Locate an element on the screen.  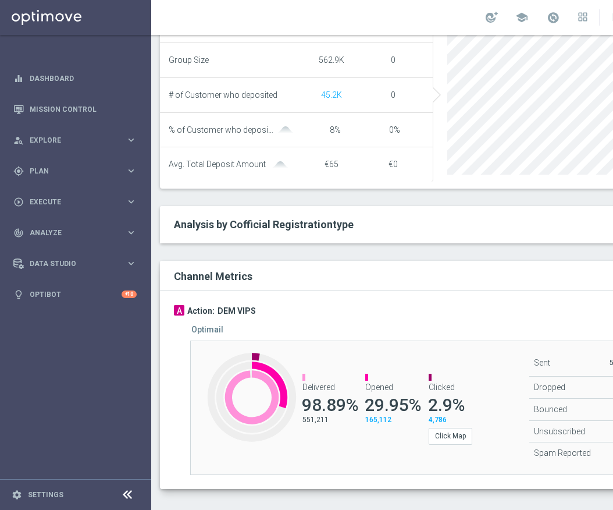
span: Analysis by Cofficial Registrationtype is located at coordinates (264, 224).